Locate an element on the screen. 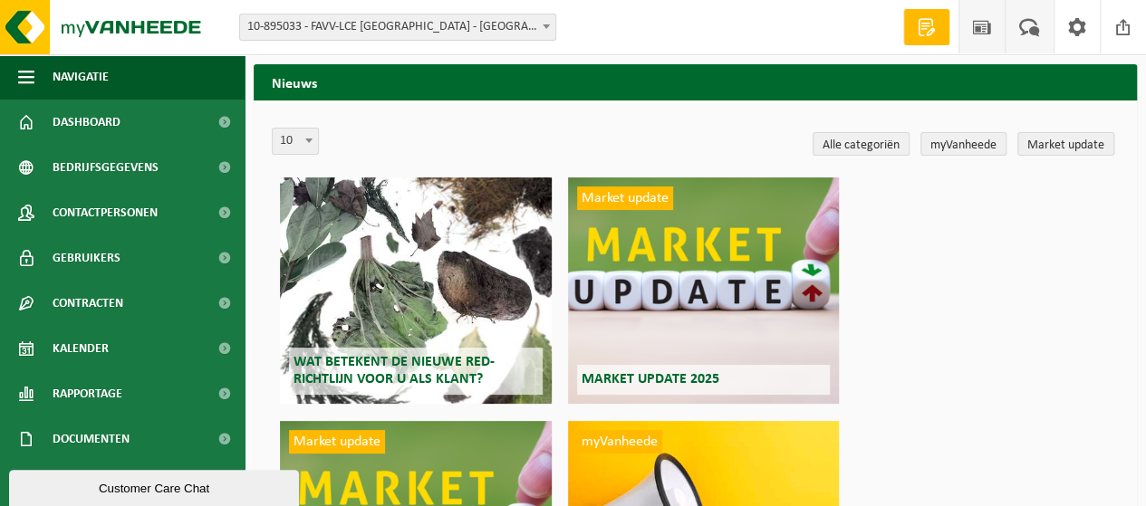  span: myVanheede is located at coordinates (619, 442).